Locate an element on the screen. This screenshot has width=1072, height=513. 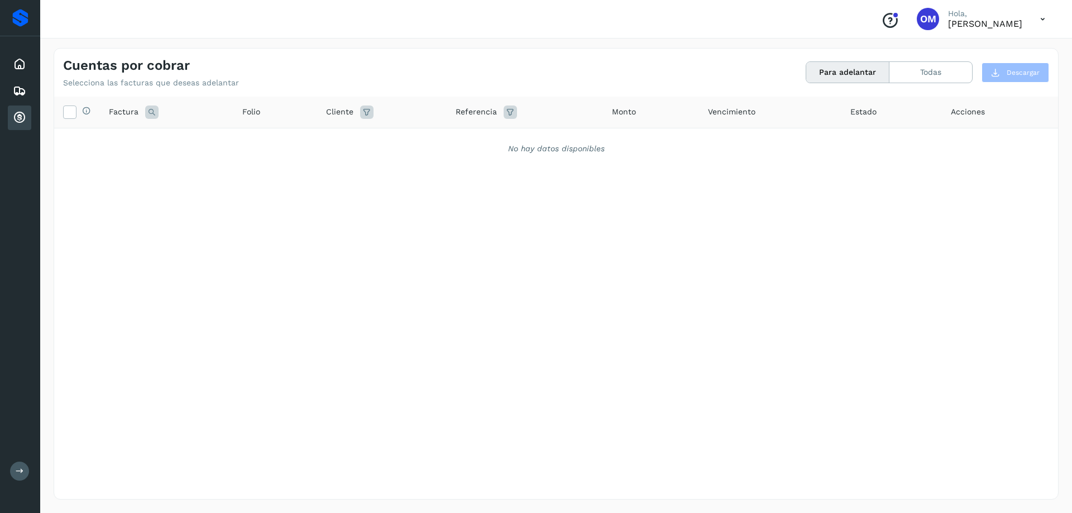
span: Vencimiento is located at coordinates (731, 112).